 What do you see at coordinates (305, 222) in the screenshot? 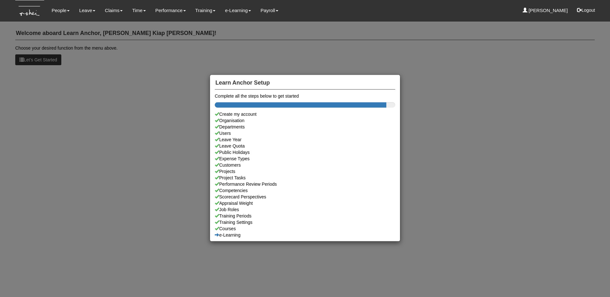
I see `a: Training Settings` at bounding box center [305, 222].